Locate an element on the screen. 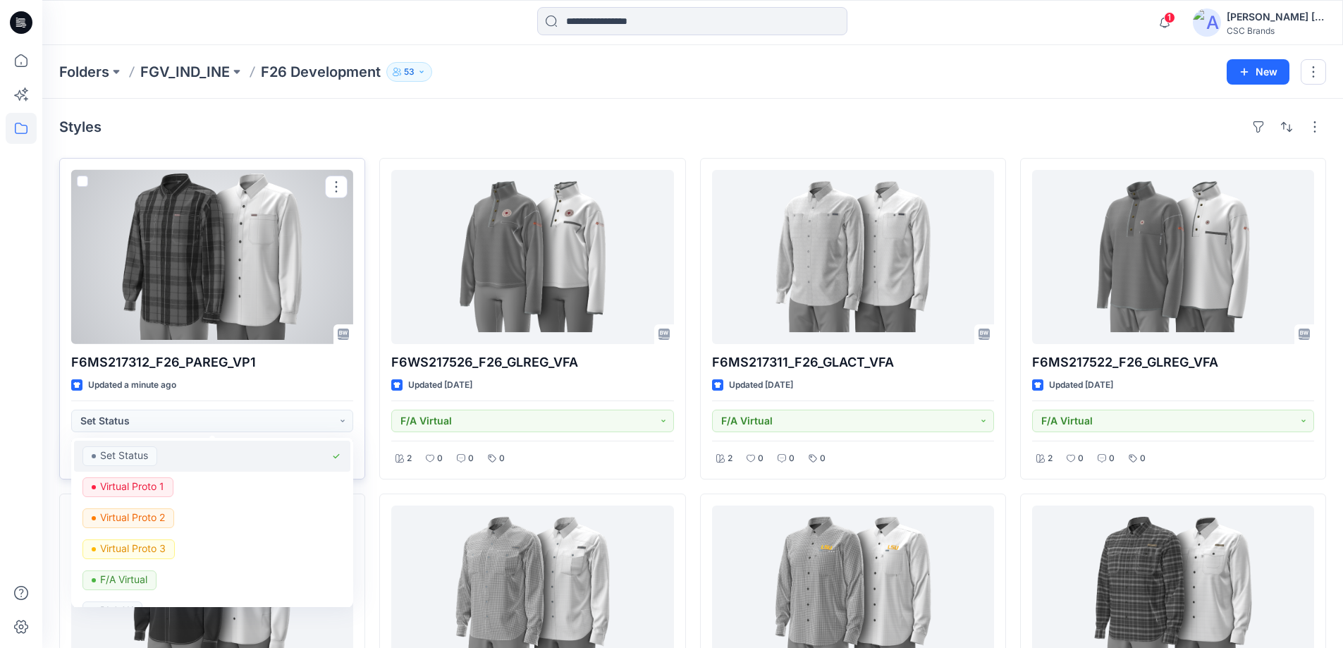  a: FGV_IND_INE is located at coordinates (185, 72).